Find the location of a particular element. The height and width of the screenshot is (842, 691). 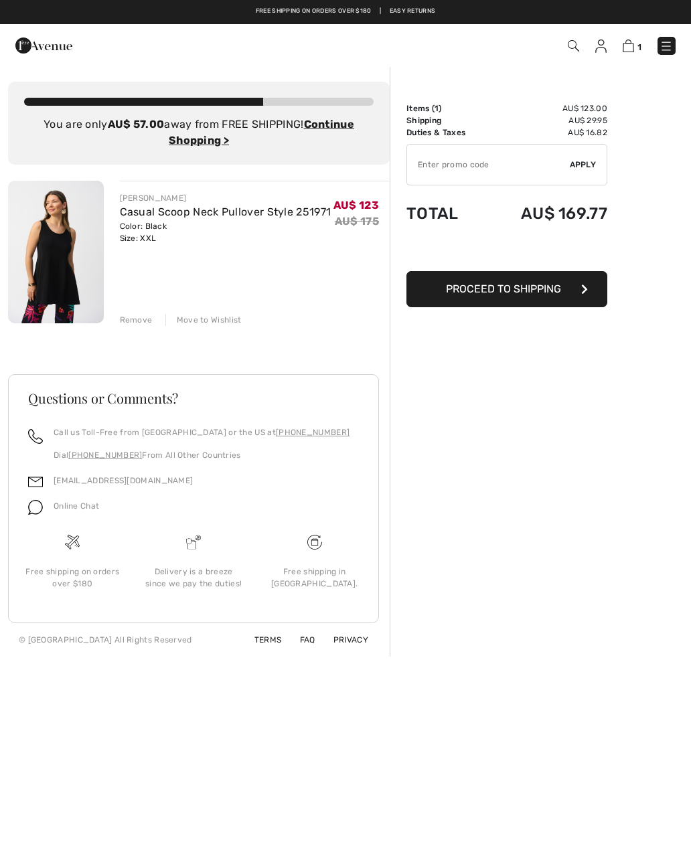

a: Privacy is located at coordinates (343, 640).